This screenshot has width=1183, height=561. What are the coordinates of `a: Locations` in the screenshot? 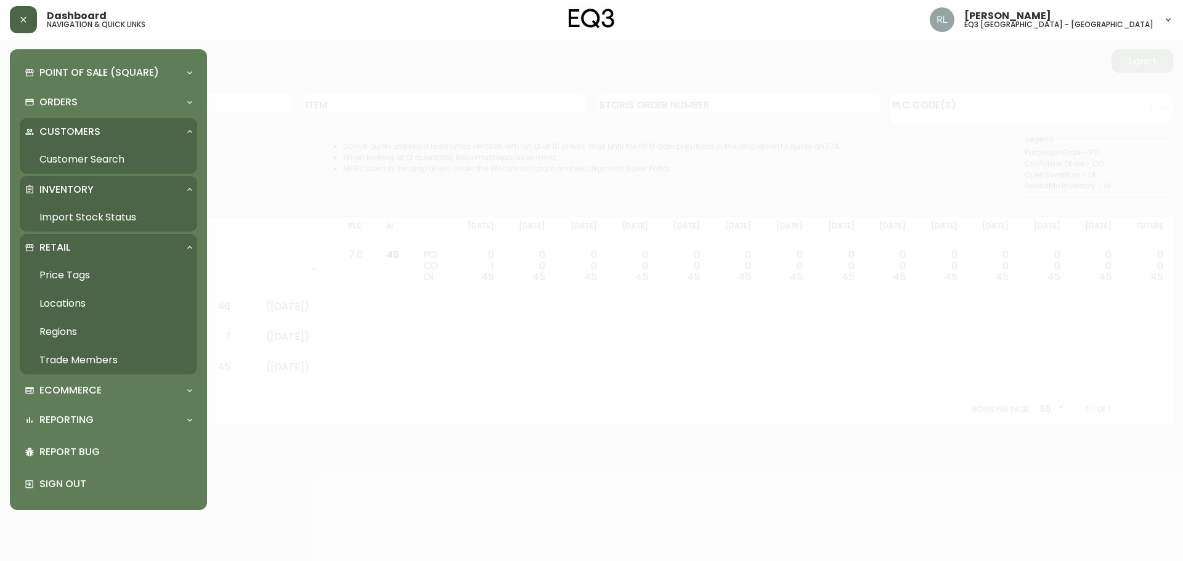 It's located at (108, 304).